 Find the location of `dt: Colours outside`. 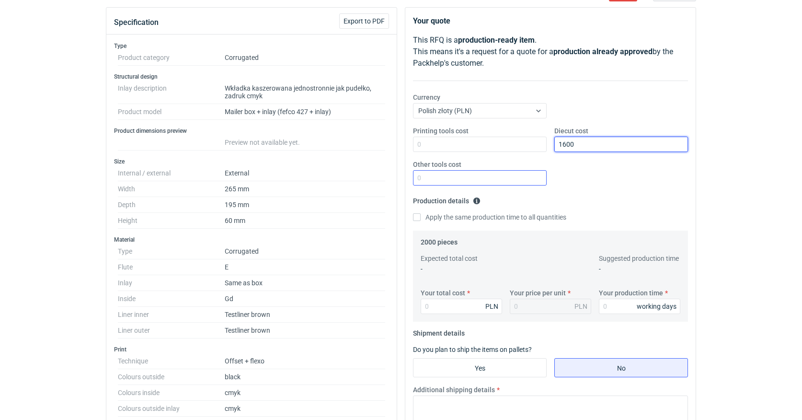

dt: Colours outside is located at coordinates (171, 377).